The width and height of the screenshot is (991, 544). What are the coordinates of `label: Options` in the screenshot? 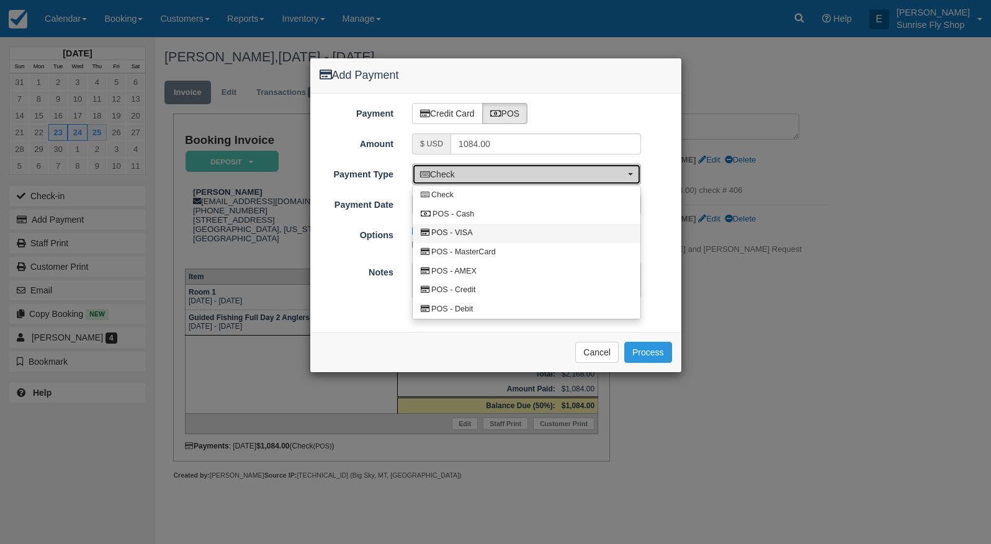 It's located at (357, 233).